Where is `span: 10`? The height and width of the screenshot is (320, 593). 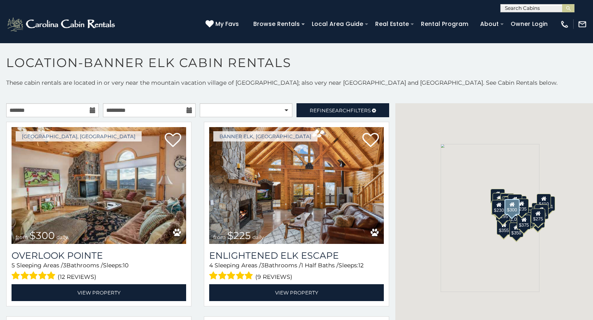 span: 10 is located at coordinates (126, 266).